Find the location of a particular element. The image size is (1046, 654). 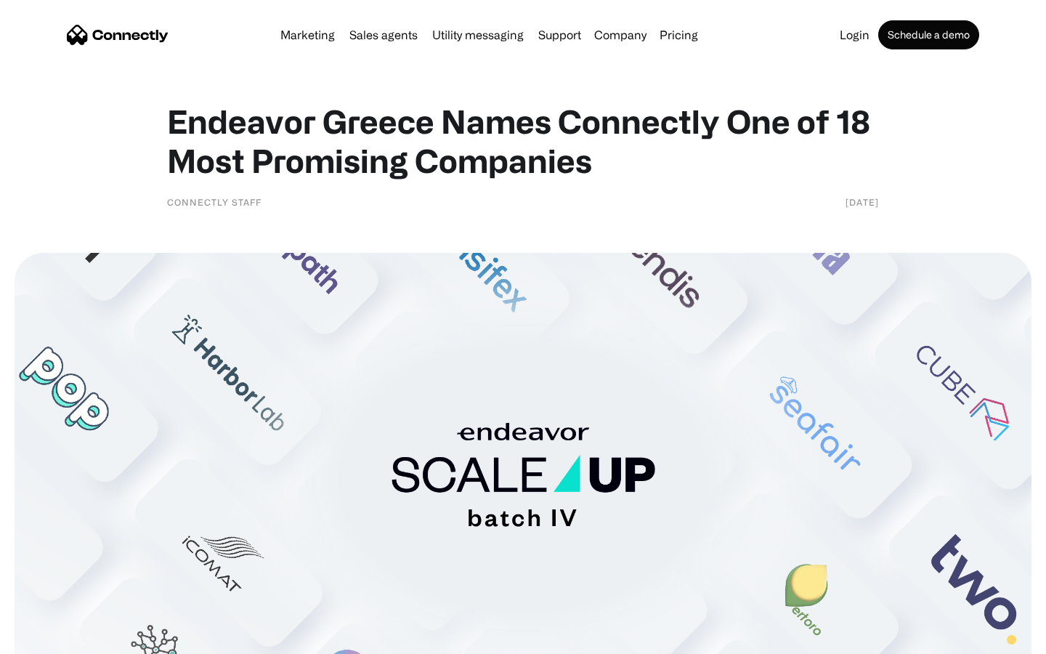

a: home is located at coordinates (118, 35).